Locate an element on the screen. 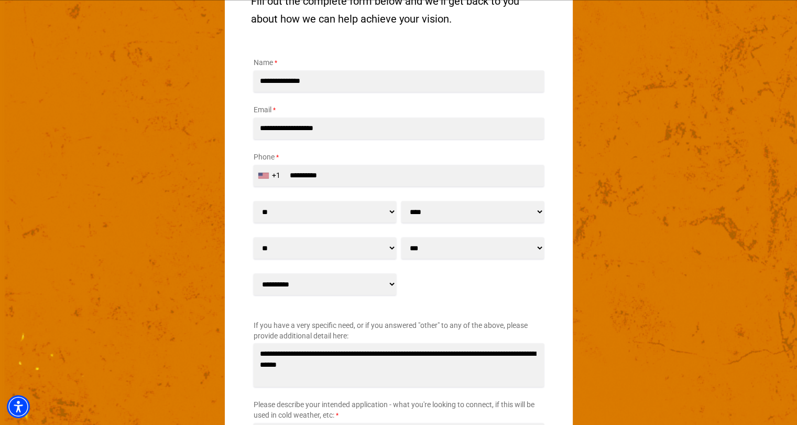 The height and width of the screenshot is (425, 797). span: Please describe your intended application - what you're looking to connect, if this will be used ... is located at coordinates (394, 409).